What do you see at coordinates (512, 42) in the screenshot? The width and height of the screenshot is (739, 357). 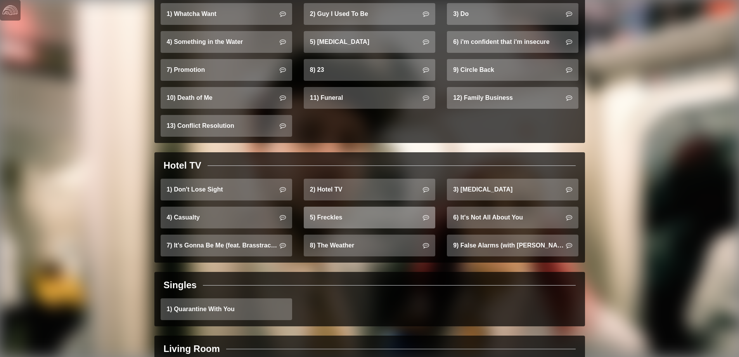 I see `a: 6) i'm confident that i'm insecure` at bounding box center [512, 42].